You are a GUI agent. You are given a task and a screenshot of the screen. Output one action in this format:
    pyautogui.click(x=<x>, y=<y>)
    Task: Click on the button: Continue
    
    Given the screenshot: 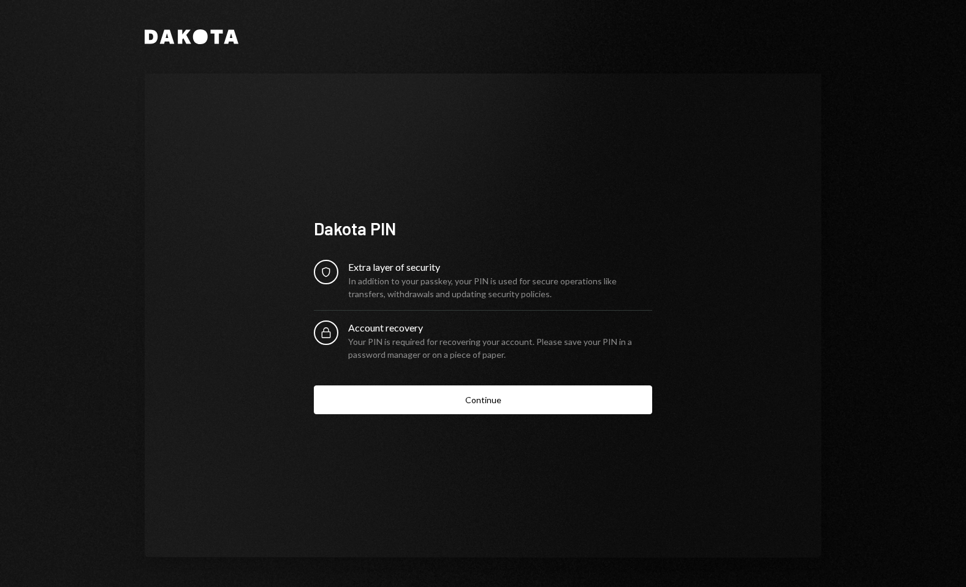 What is the action you would take?
    pyautogui.click(x=483, y=400)
    